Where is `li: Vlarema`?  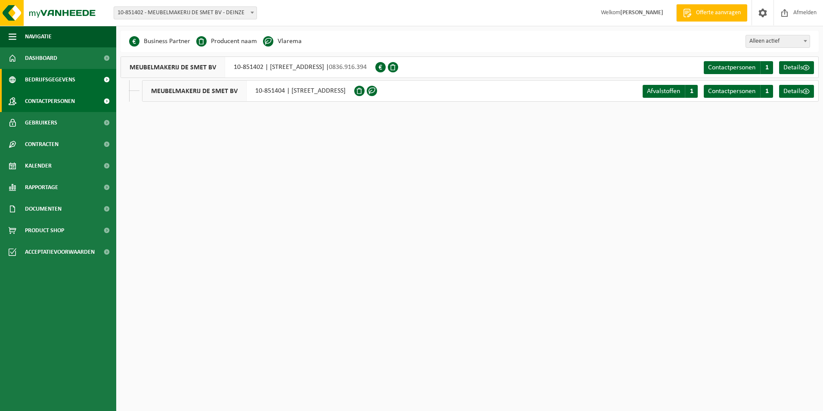 li: Vlarema is located at coordinates (282, 41).